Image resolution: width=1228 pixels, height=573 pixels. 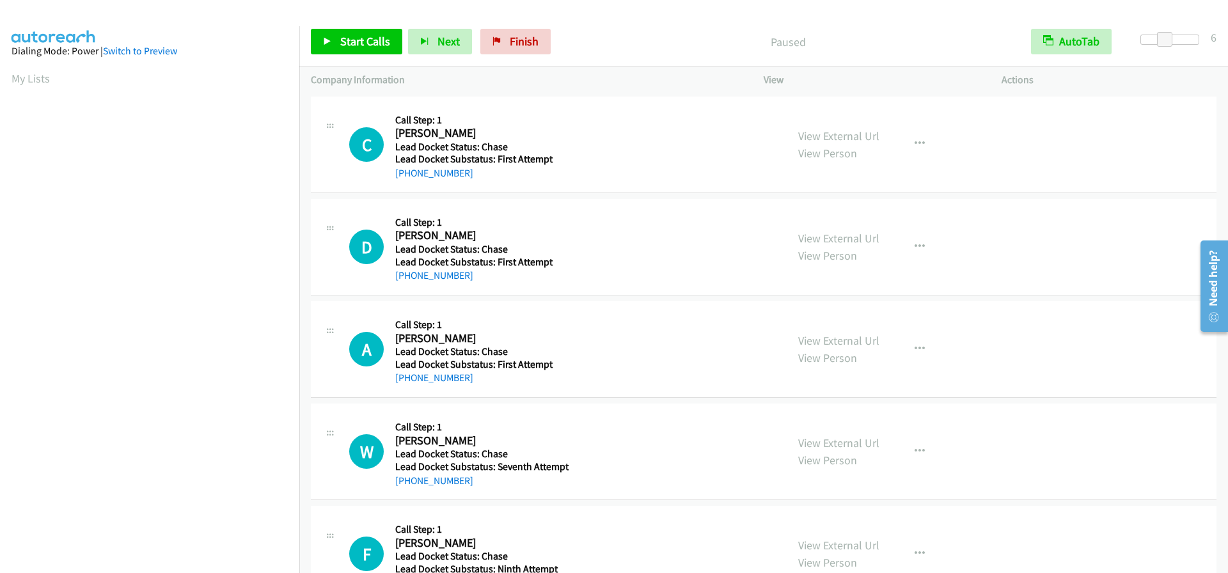 I want to click on h1: F, so click(x=366, y=554).